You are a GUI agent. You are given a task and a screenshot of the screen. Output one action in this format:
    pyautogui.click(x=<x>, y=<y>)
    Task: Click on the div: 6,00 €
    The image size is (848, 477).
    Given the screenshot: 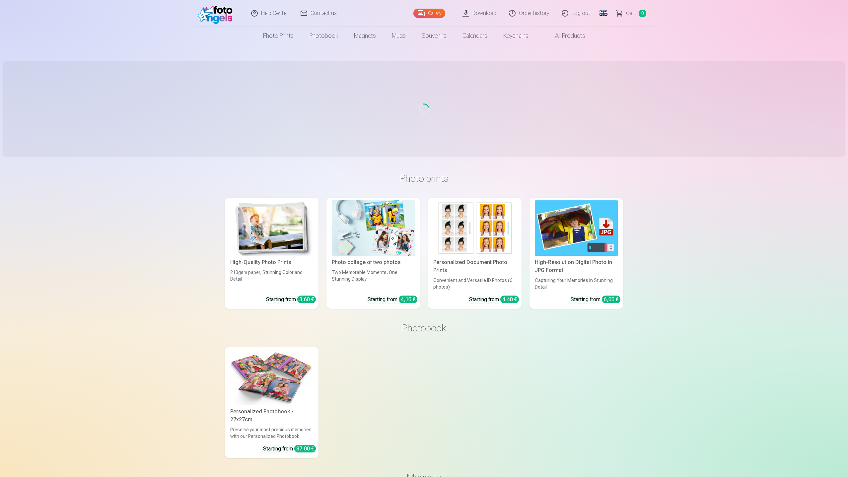 What is the action you would take?
    pyautogui.click(x=611, y=299)
    